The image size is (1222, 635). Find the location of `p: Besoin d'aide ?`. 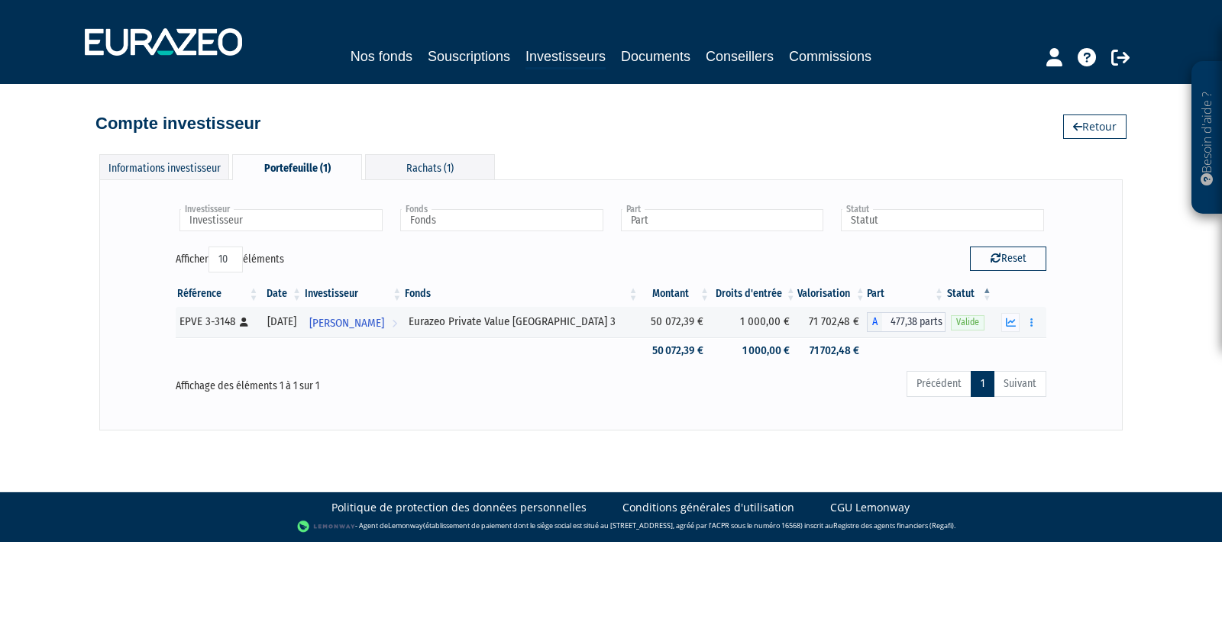

p: Besoin d'aide ? is located at coordinates (1206, 138).